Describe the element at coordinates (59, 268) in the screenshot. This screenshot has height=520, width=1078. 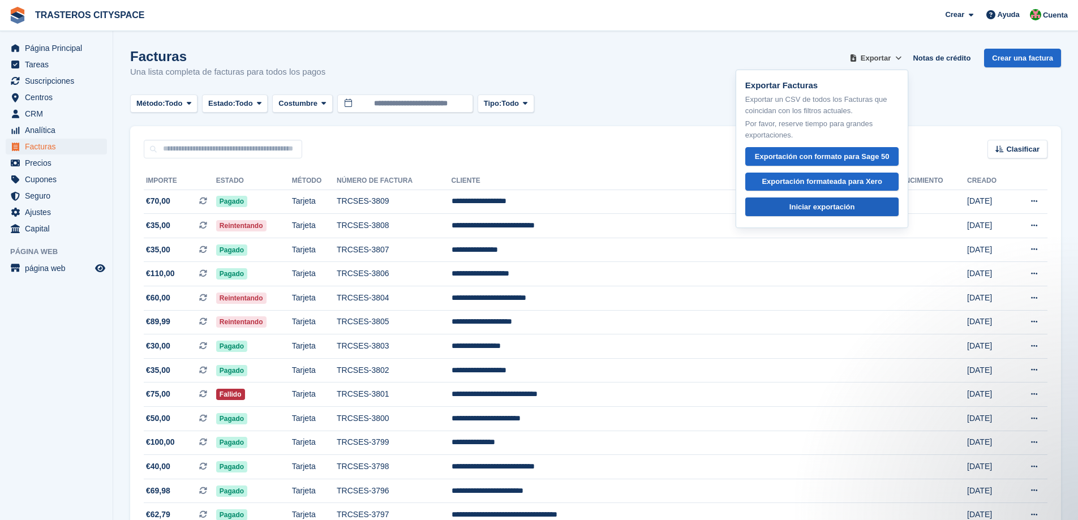
I see `span: página web` at that location.